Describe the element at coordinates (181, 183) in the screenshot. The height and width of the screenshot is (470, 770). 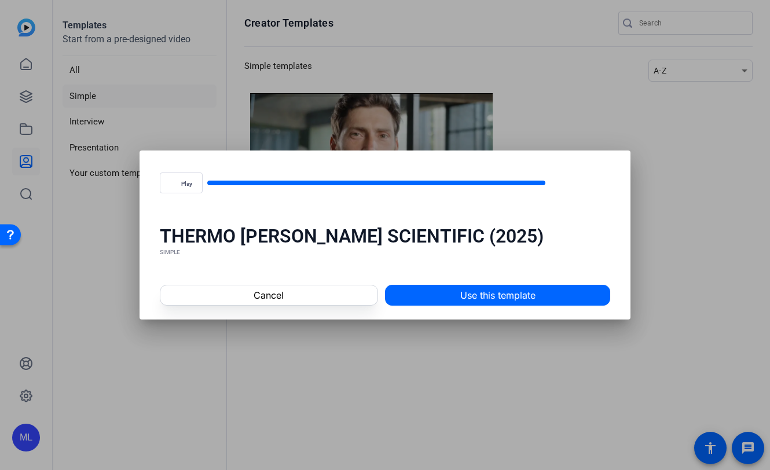
I see `button: Play` at that location.